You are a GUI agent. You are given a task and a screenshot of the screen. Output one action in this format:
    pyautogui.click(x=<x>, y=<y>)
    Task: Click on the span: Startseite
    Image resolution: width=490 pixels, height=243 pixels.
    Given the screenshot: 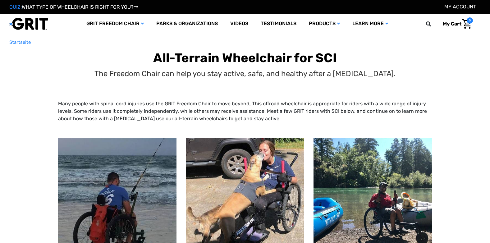 What is the action you would take?
    pyautogui.click(x=20, y=42)
    